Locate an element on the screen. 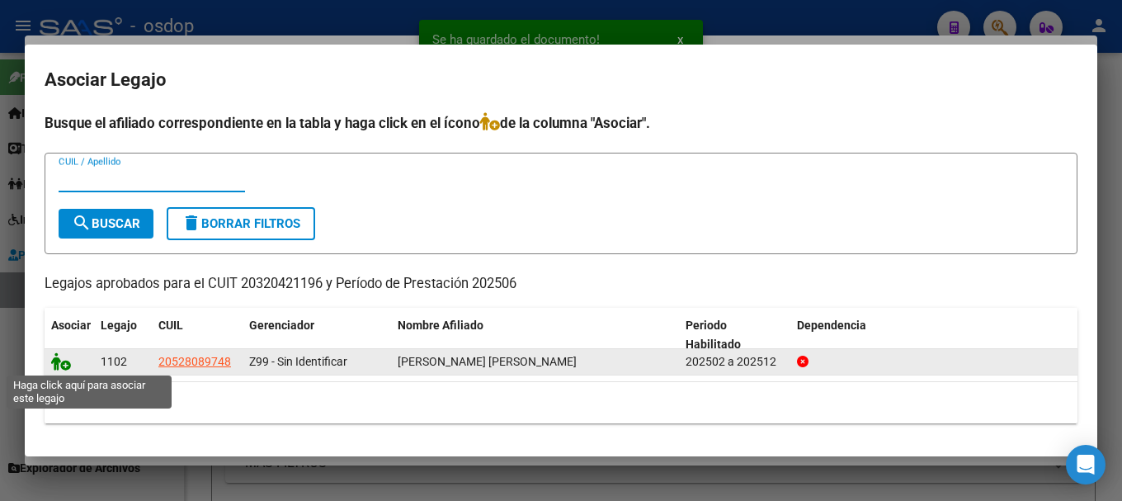 The height and width of the screenshot is (501, 1122). span: Legajo is located at coordinates (119, 325).